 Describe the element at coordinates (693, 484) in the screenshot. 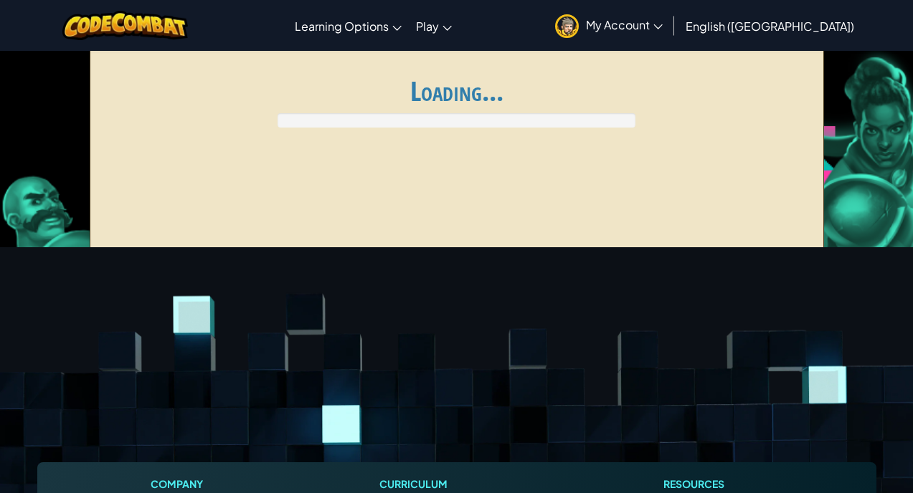

I see `h1: Resources` at that location.